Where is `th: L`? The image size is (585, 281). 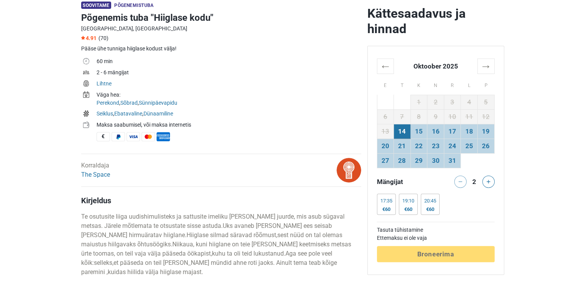
th: L is located at coordinates (469, 84).